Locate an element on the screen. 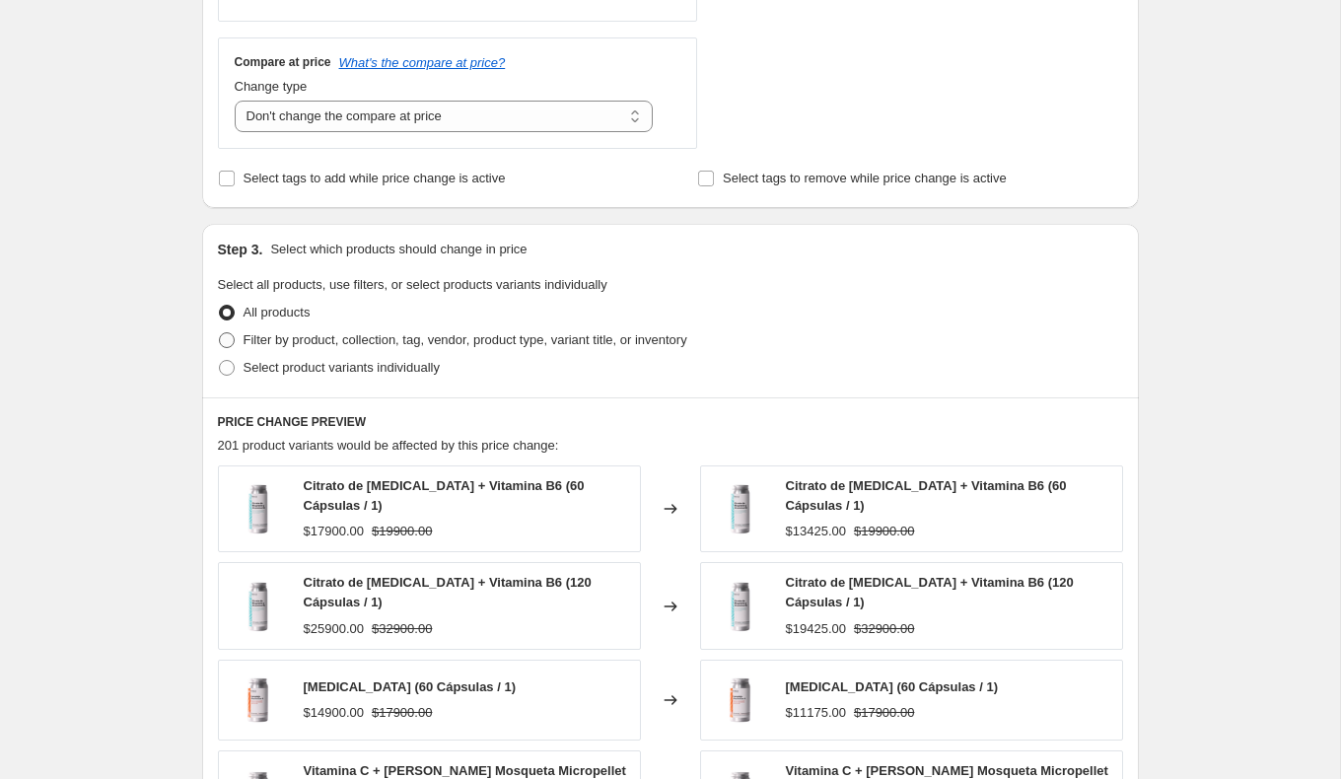  span: Select all products, use filters, or select products variants individually is located at coordinates (412, 284).